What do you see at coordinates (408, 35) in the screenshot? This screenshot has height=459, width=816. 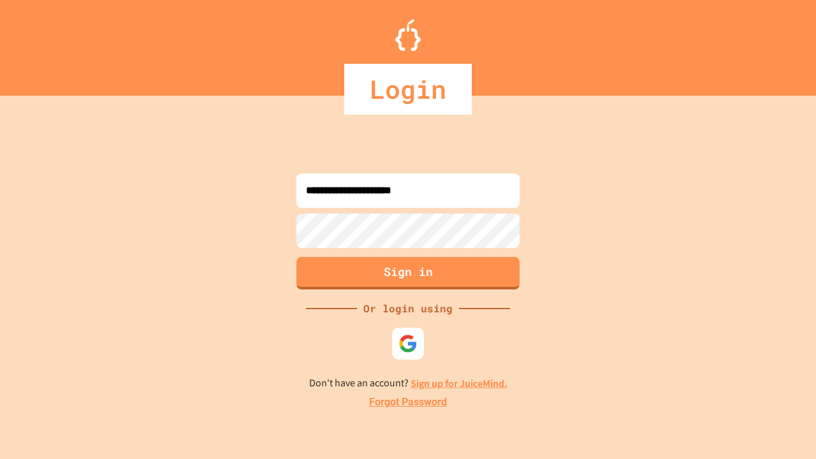 I see `img: Logo.svg` at bounding box center [408, 35].